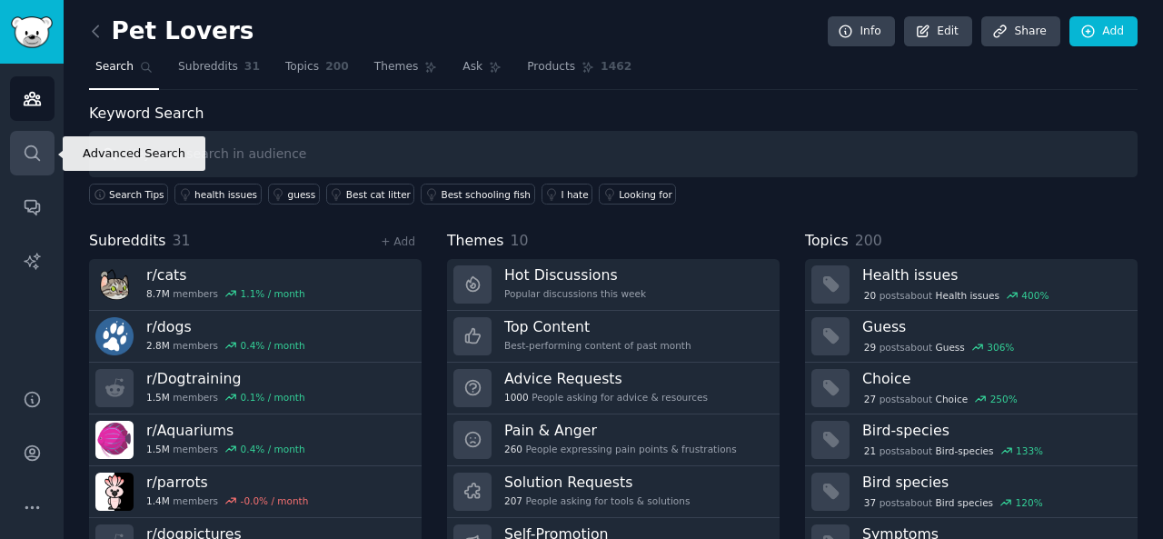 Image resolution: width=1163 pixels, height=539 pixels. Describe the element at coordinates (317, 71) in the screenshot. I see `a: Topics200` at that location.